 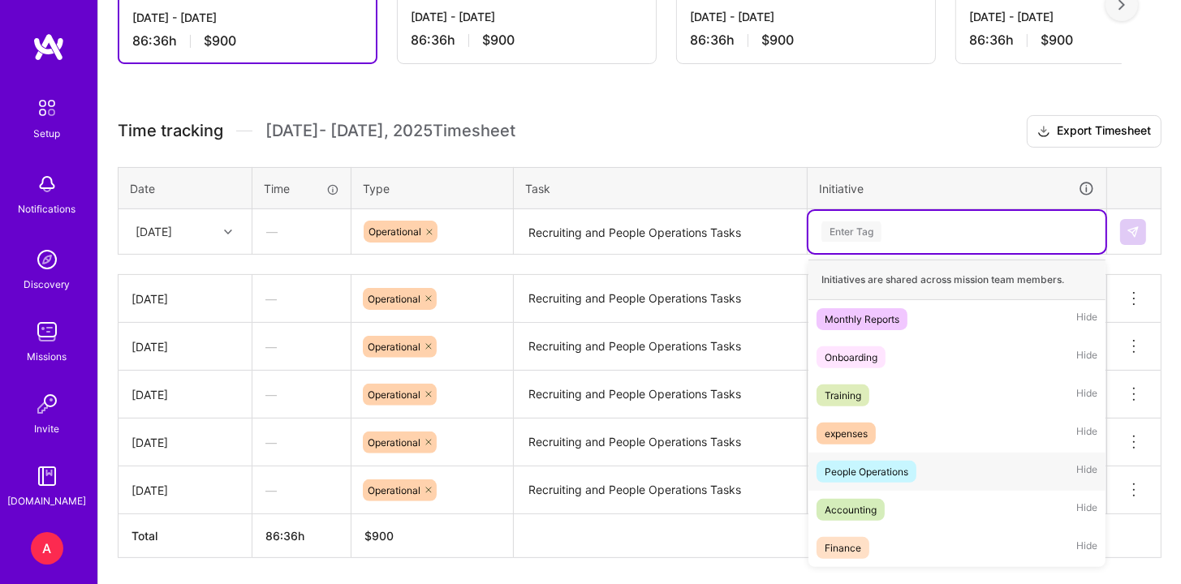 What do you see at coordinates (47, 184) in the screenshot?
I see `img: bell` at bounding box center [47, 184].